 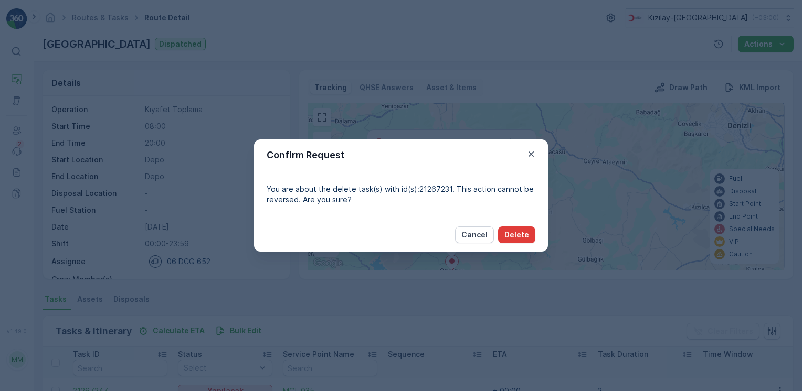 I want to click on button: Cancel, so click(x=474, y=235).